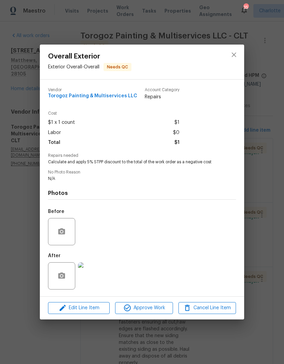 Image resolution: width=284 pixels, height=364 pixels. Describe the element at coordinates (79, 308) in the screenshot. I see `span: Edit Line Item` at that location.